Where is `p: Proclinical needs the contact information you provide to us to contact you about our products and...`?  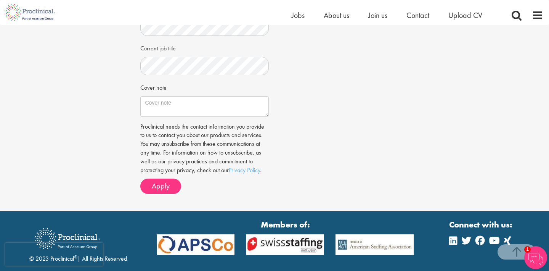
p: Proclinical needs the contact information you provide to us to contact you about our products and... is located at coordinates (205, 148).